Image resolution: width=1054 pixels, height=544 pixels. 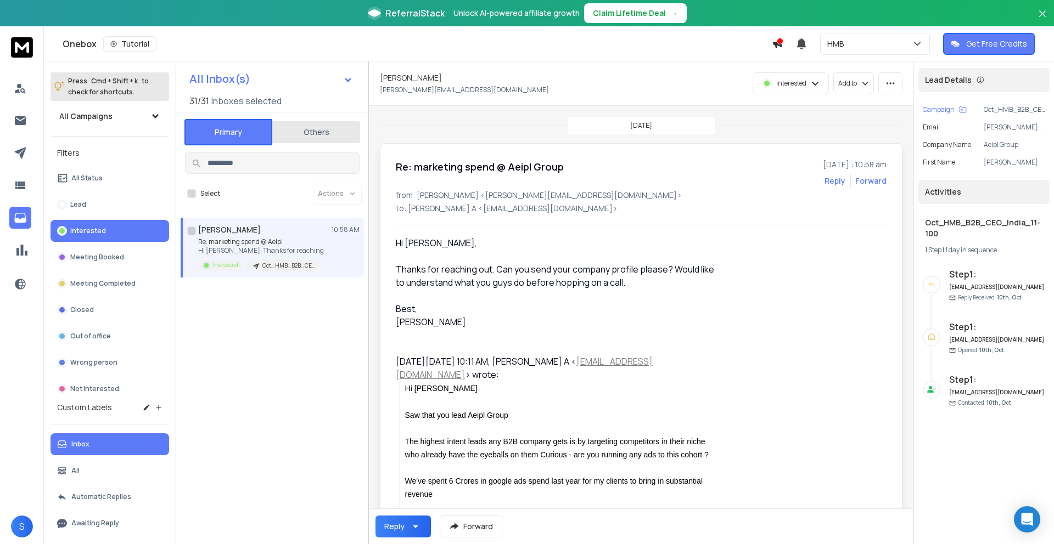 I want to click on p: All, so click(x=75, y=471).